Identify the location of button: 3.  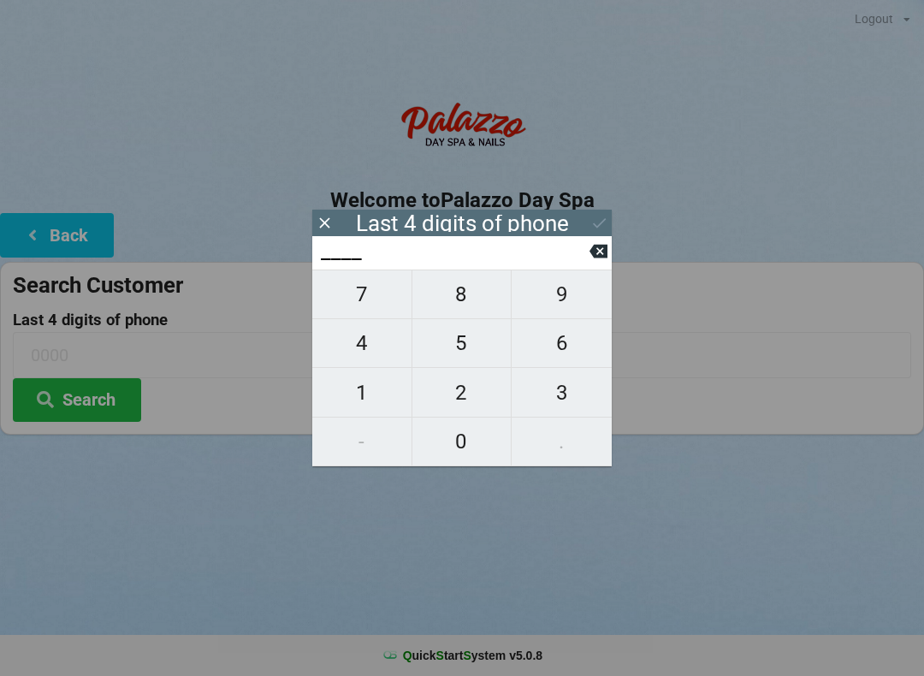
(561, 392).